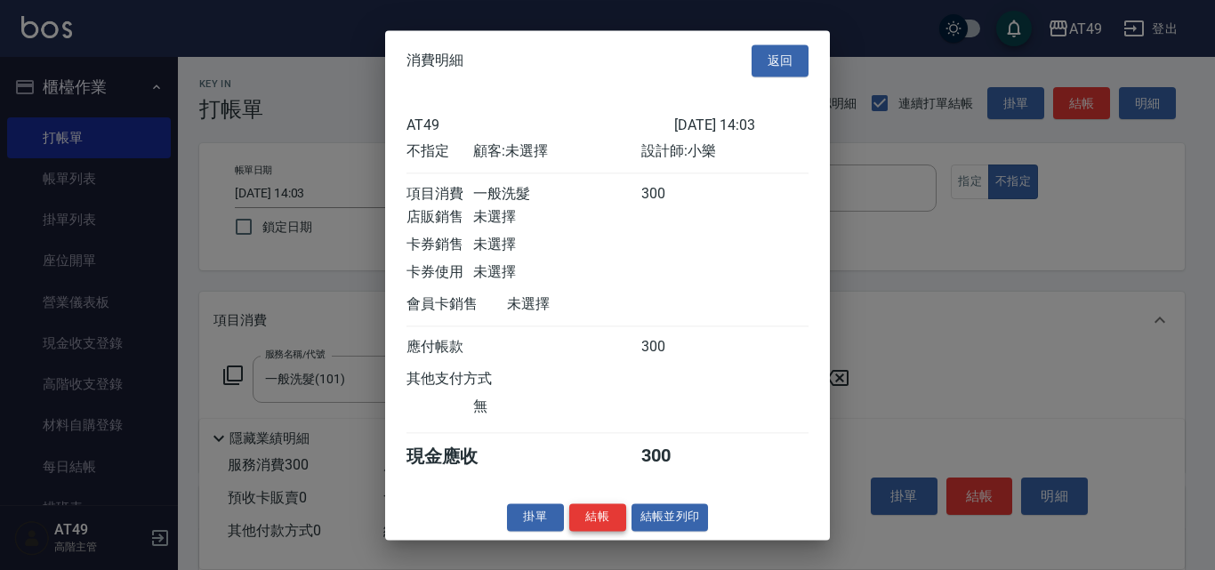 This screenshot has width=1215, height=570. What do you see at coordinates (435, 60) in the screenshot?
I see `span: 消費明細` at bounding box center [435, 60].